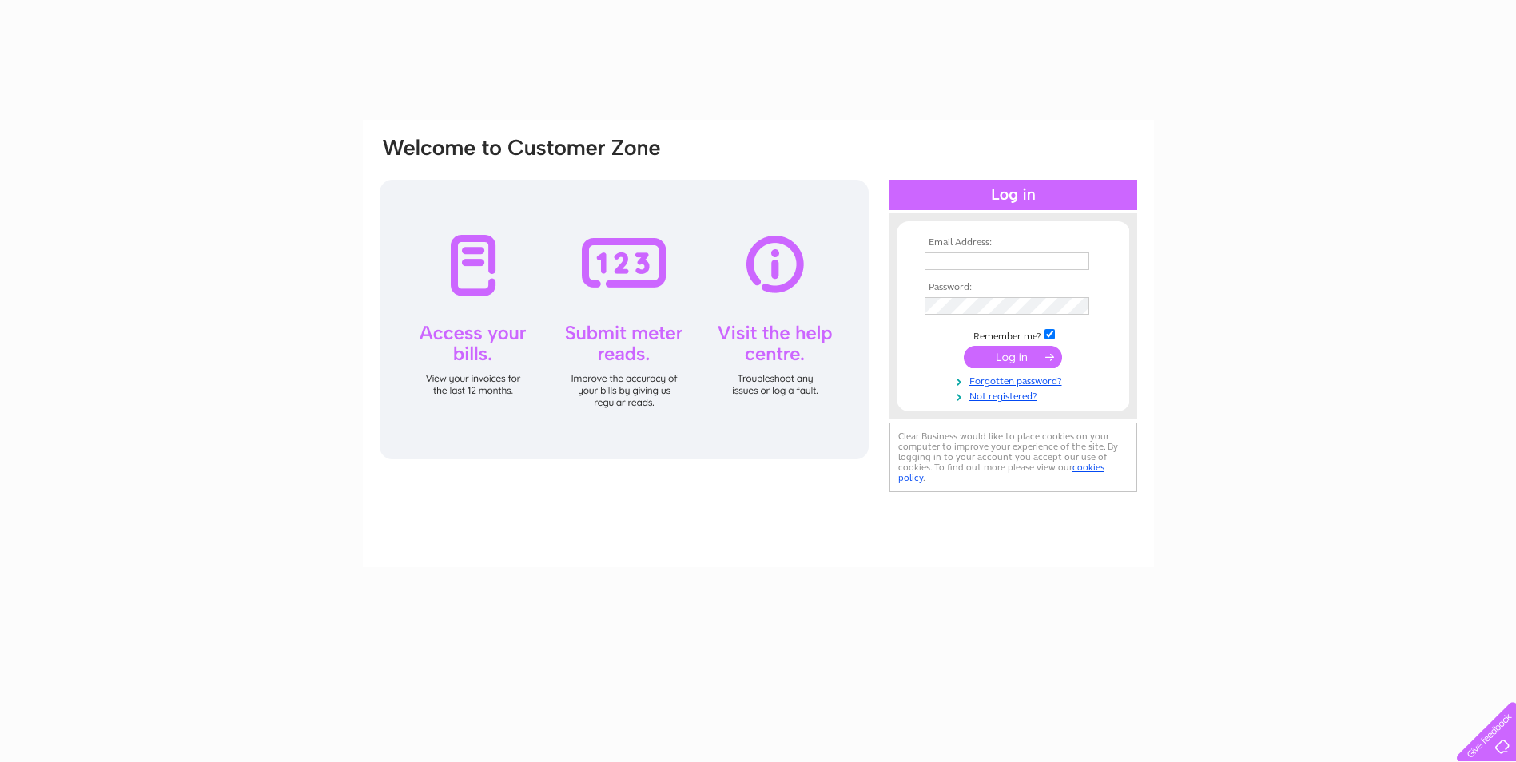  Describe the element at coordinates (1013, 288) in the screenshot. I see `th: Password:` at that location.